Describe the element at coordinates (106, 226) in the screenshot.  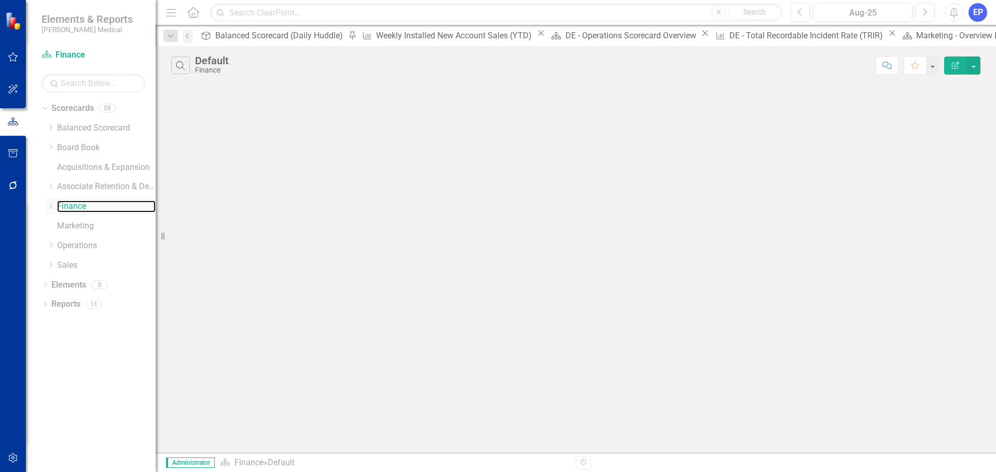
I see `a: Marketing` at that location.